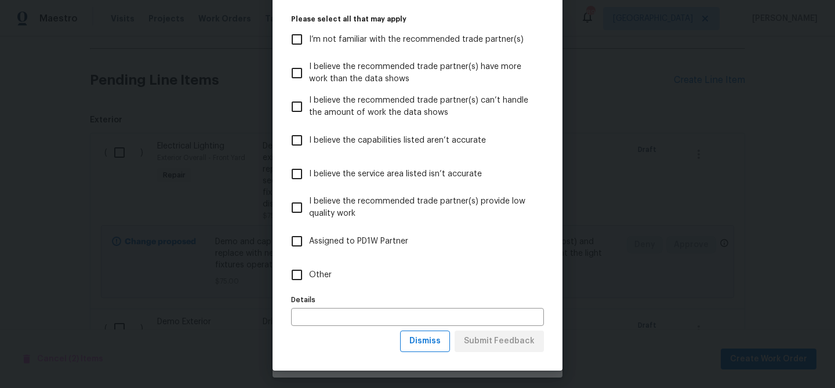 The height and width of the screenshot is (388, 835). I want to click on span: Other, so click(320, 275).